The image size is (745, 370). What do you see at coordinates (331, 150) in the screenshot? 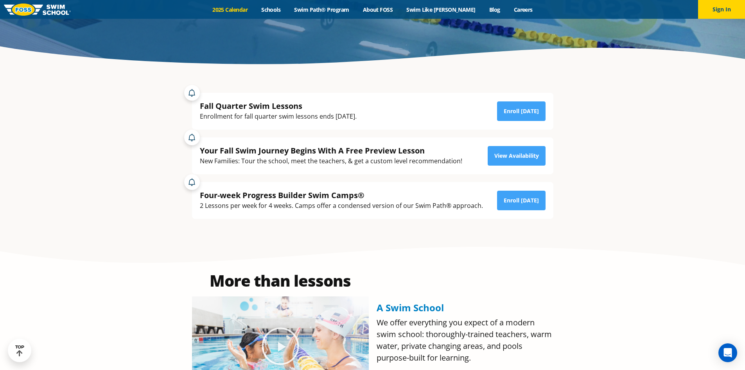
I see `div: Your Fall Swim Journey Begins With A Free Preview Lesson` at bounding box center [331, 150].